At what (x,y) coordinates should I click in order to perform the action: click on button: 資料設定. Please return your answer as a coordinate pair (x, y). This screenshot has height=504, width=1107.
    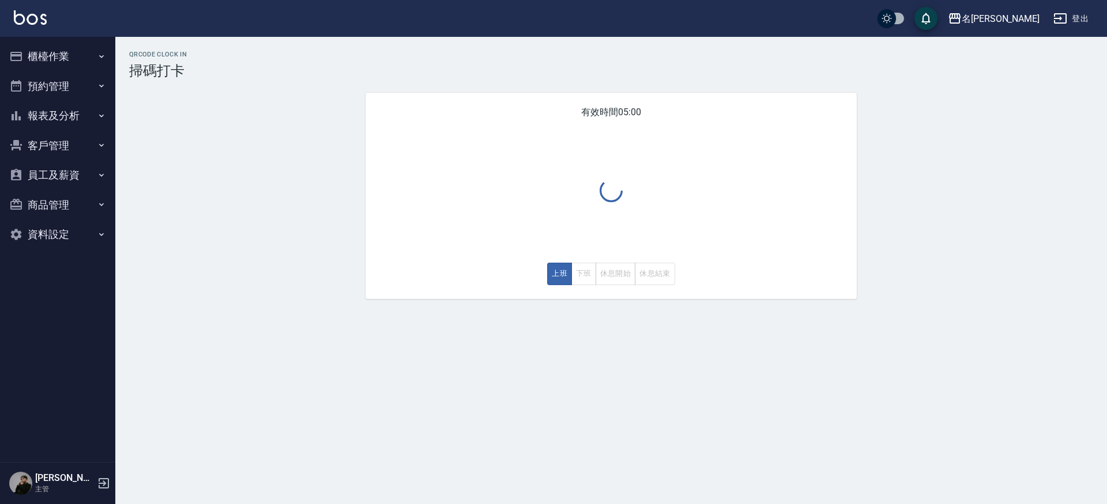
    Looking at the image, I should click on (58, 235).